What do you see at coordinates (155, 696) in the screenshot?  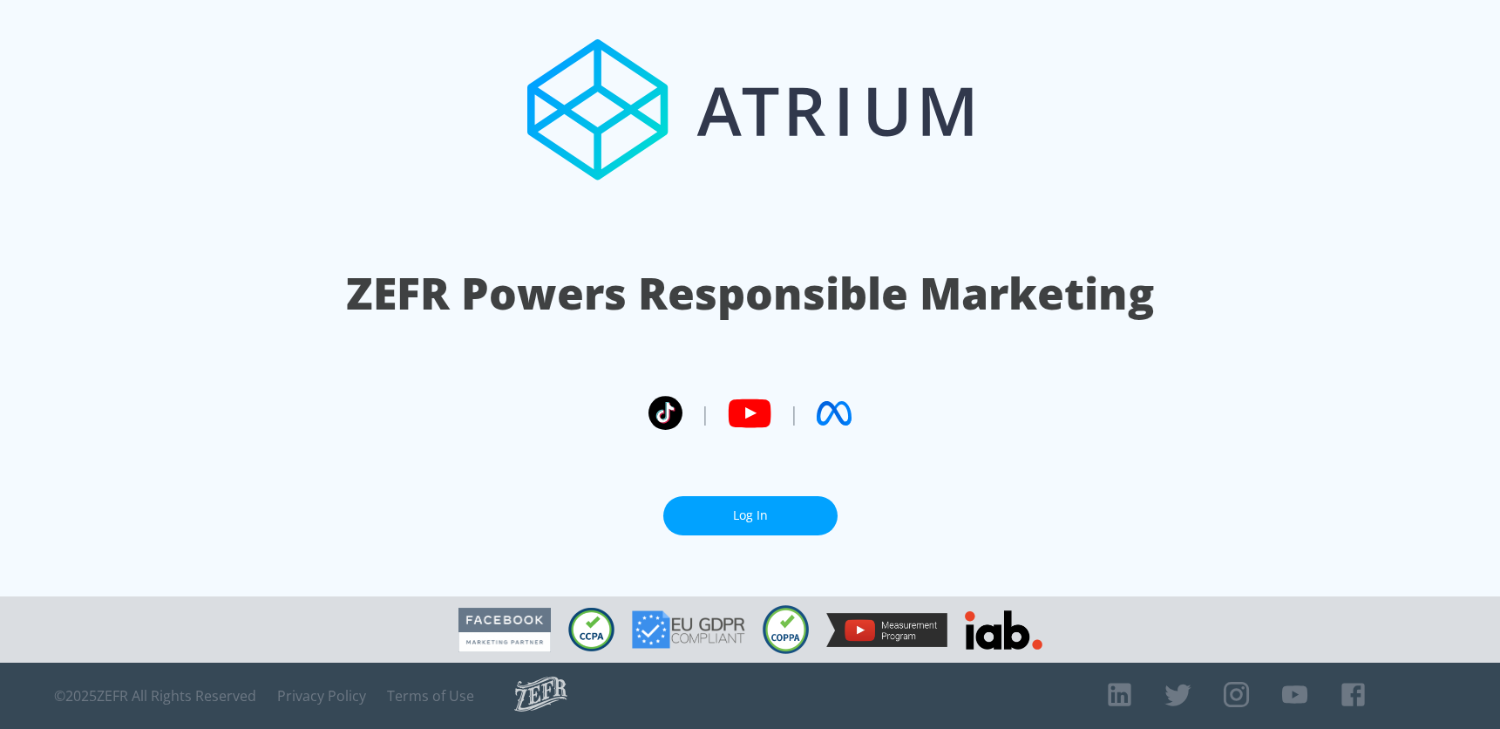 I see `span: © 2025 ZEFR All Rights Reserved` at bounding box center [155, 696].